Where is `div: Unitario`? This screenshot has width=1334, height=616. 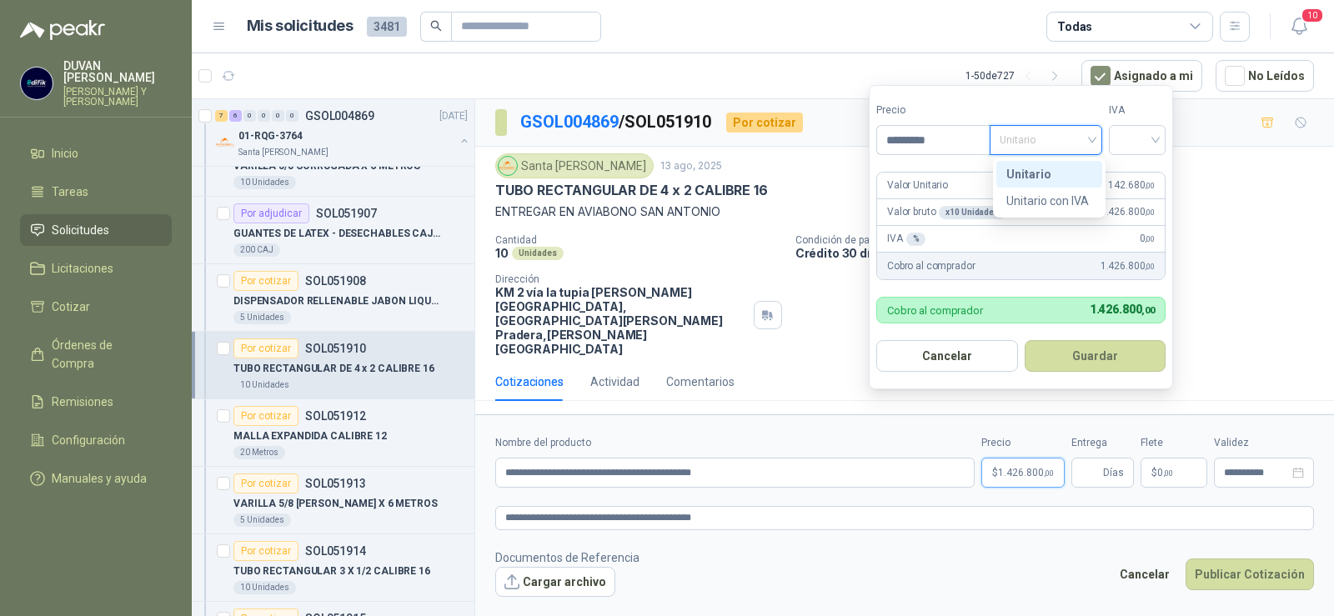 div: Unitario is located at coordinates (1049, 174).